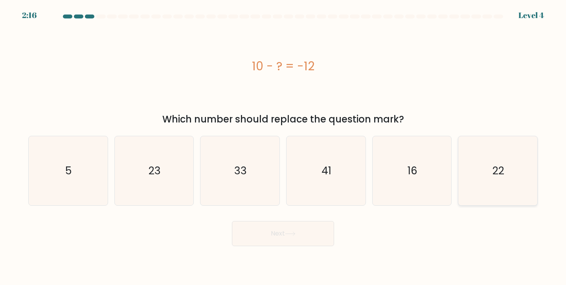 The width and height of the screenshot is (566, 285). What do you see at coordinates (412, 170) in the screenshot?
I see `text: 16` at bounding box center [412, 170].